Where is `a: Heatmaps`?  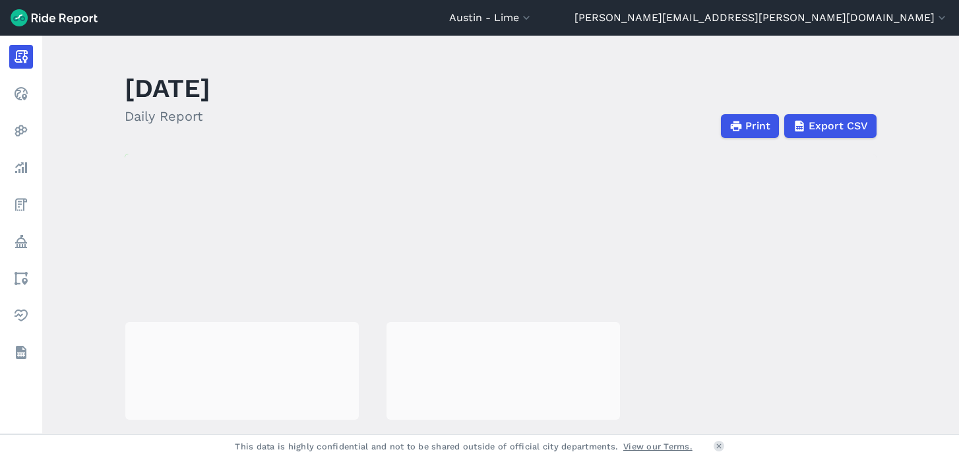 a: Heatmaps is located at coordinates (21, 131).